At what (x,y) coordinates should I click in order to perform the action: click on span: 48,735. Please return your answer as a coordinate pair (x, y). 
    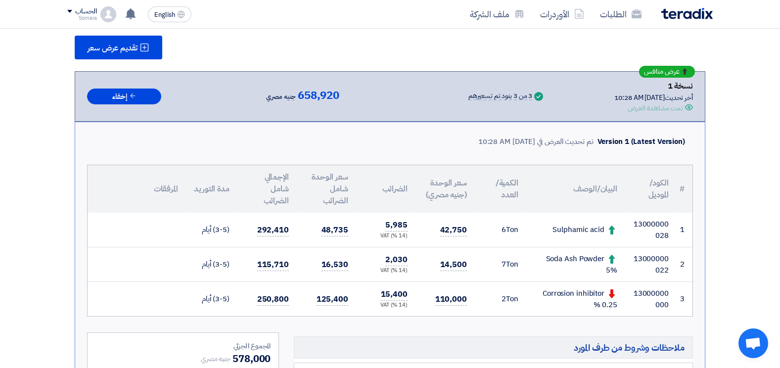
    Looking at the image, I should click on (335, 230).